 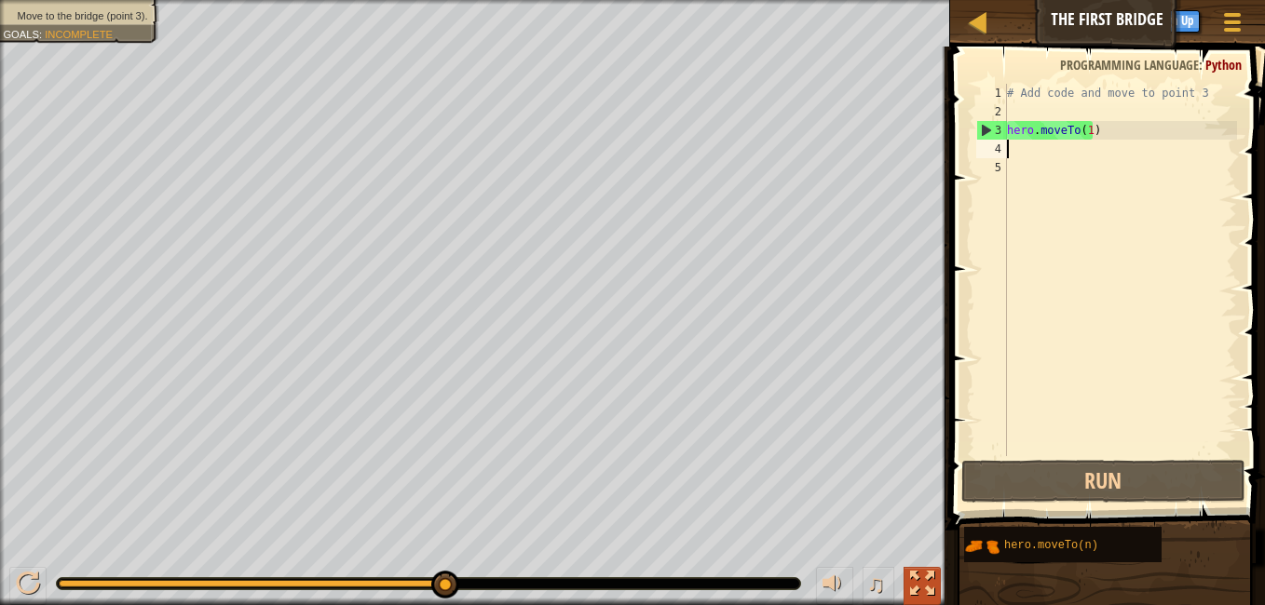 I want to click on span: Hints, so click(x=1117, y=19).